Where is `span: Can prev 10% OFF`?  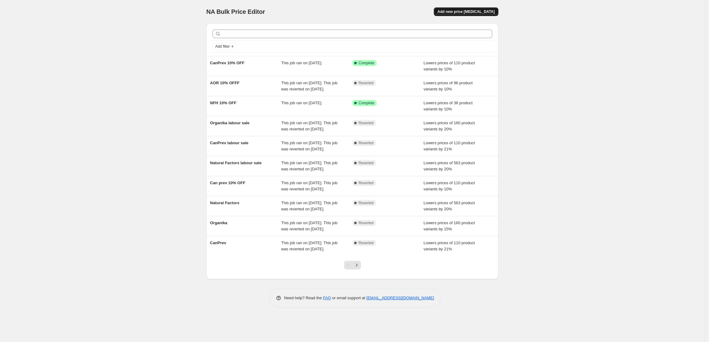
span: Can prev 10% OFF is located at coordinates (227, 183).